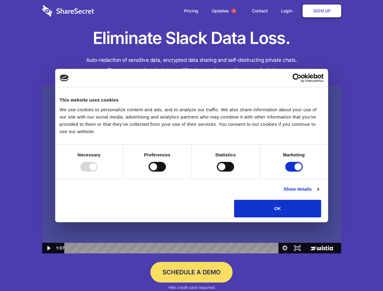 The image size is (383, 291). Describe the element at coordinates (157, 154) in the screenshot. I see `strong: Preferences` at that location.